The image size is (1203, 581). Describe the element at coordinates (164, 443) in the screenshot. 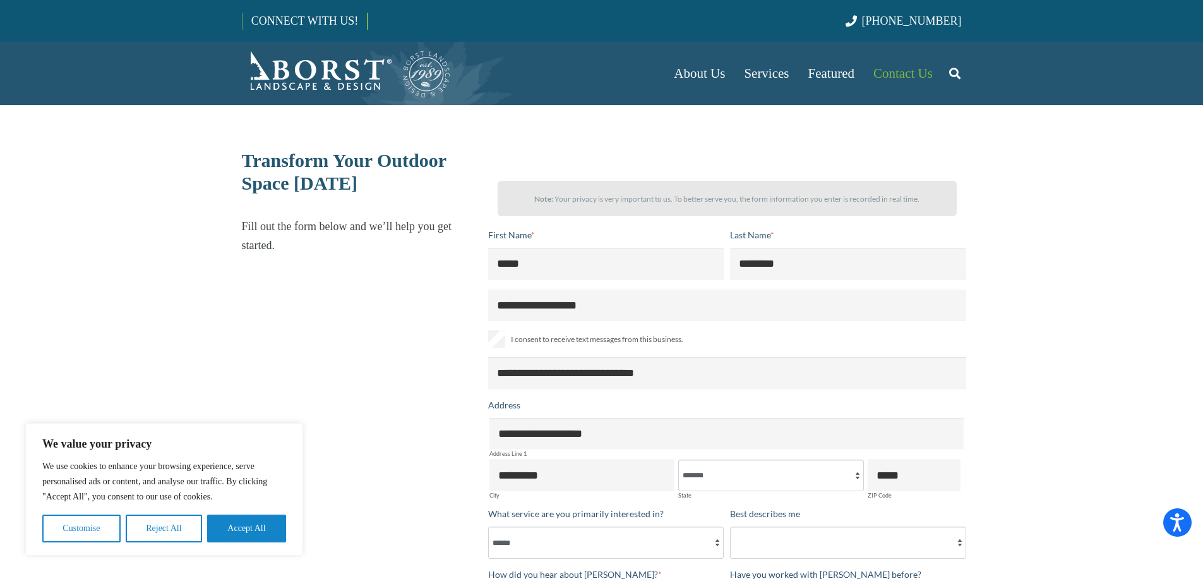

I see `p: We value your privacy` at that location.